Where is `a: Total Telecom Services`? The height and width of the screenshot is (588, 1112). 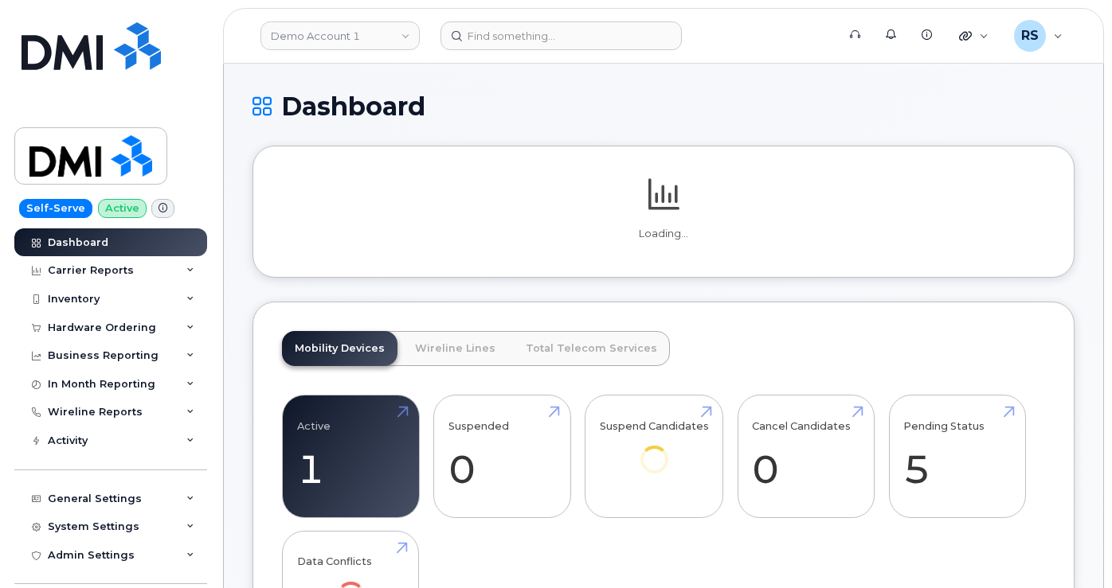 a: Total Telecom Services is located at coordinates (591, 349).